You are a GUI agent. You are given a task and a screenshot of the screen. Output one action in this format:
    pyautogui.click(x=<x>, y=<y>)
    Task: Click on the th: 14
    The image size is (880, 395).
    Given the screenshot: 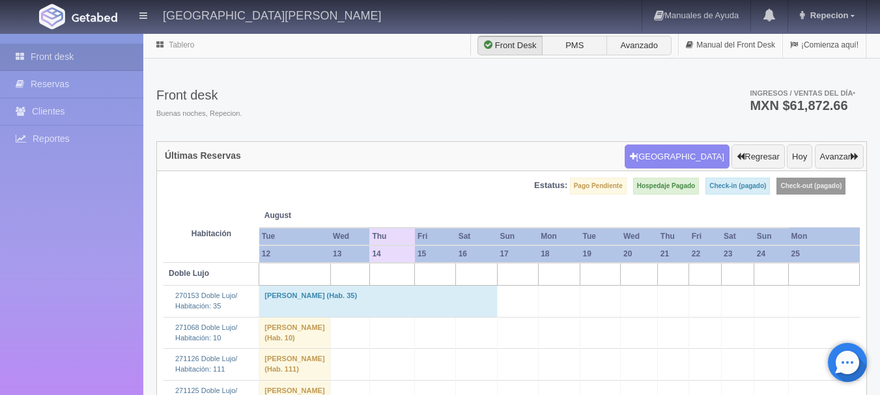 What is the action you would take?
    pyautogui.click(x=392, y=254)
    